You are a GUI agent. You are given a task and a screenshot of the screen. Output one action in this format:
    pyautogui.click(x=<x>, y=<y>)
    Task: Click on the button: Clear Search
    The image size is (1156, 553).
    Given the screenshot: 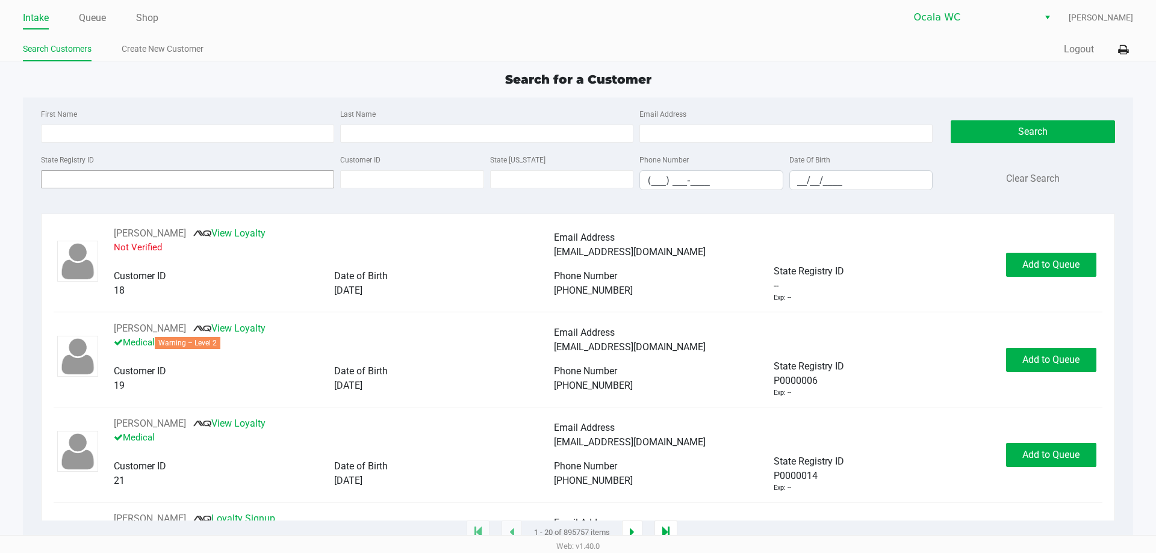 What is the action you would take?
    pyautogui.click(x=1033, y=179)
    